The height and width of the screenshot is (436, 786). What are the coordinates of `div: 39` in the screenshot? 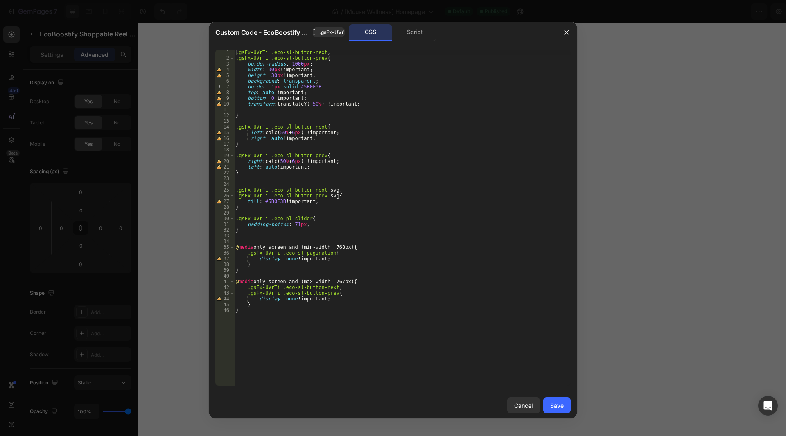 It's located at (225, 270).